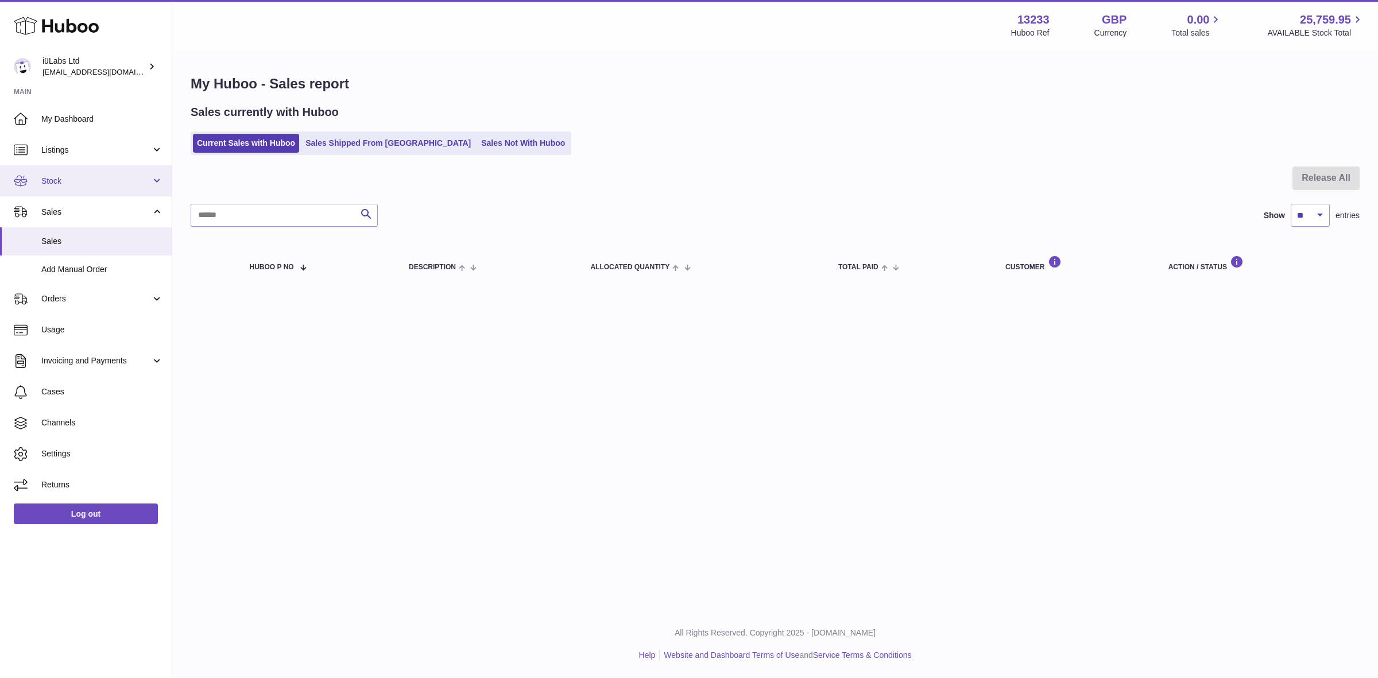 This screenshot has height=678, width=1378. Describe the element at coordinates (96, 299) in the screenshot. I see `span: Orders` at that location.